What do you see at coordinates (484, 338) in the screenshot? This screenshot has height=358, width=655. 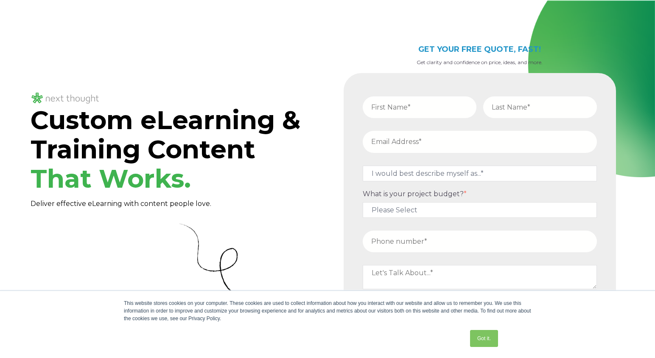 I see `a: Got it.` at bounding box center [484, 338].